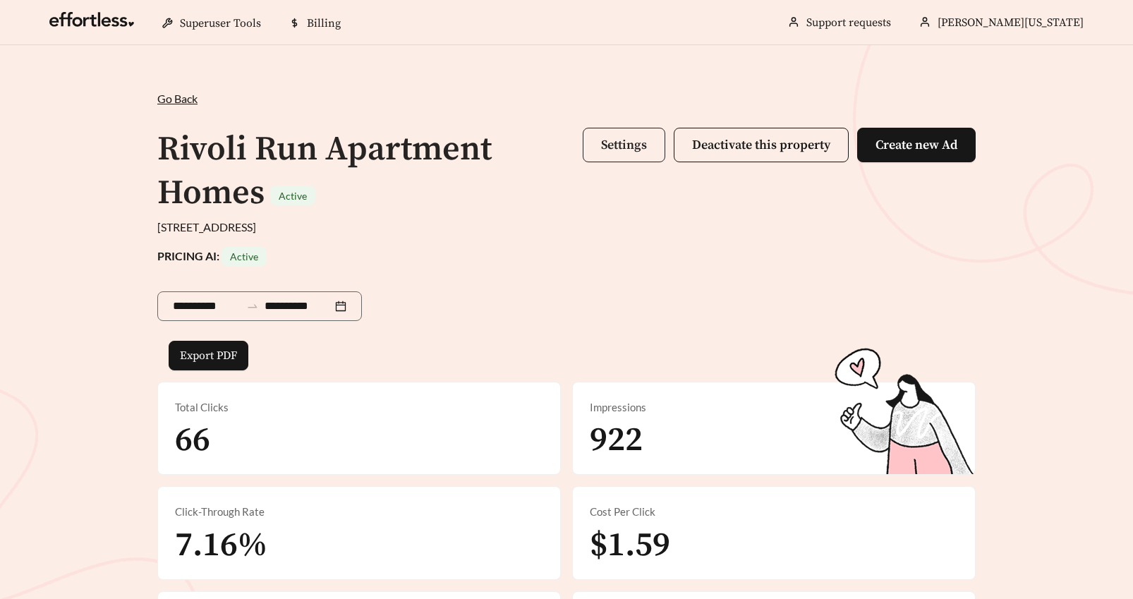 Image resolution: width=1133 pixels, height=599 pixels. What do you see at coordinates (630, 546) in the screenshot?
I see `span: $1.59` at bounding box center [630, 546].